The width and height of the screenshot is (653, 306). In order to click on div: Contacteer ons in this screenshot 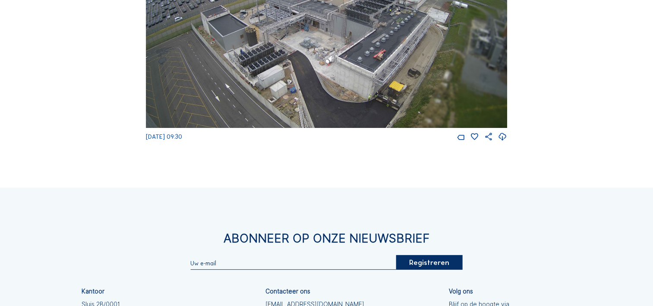, I will do `click(288, 292)`.